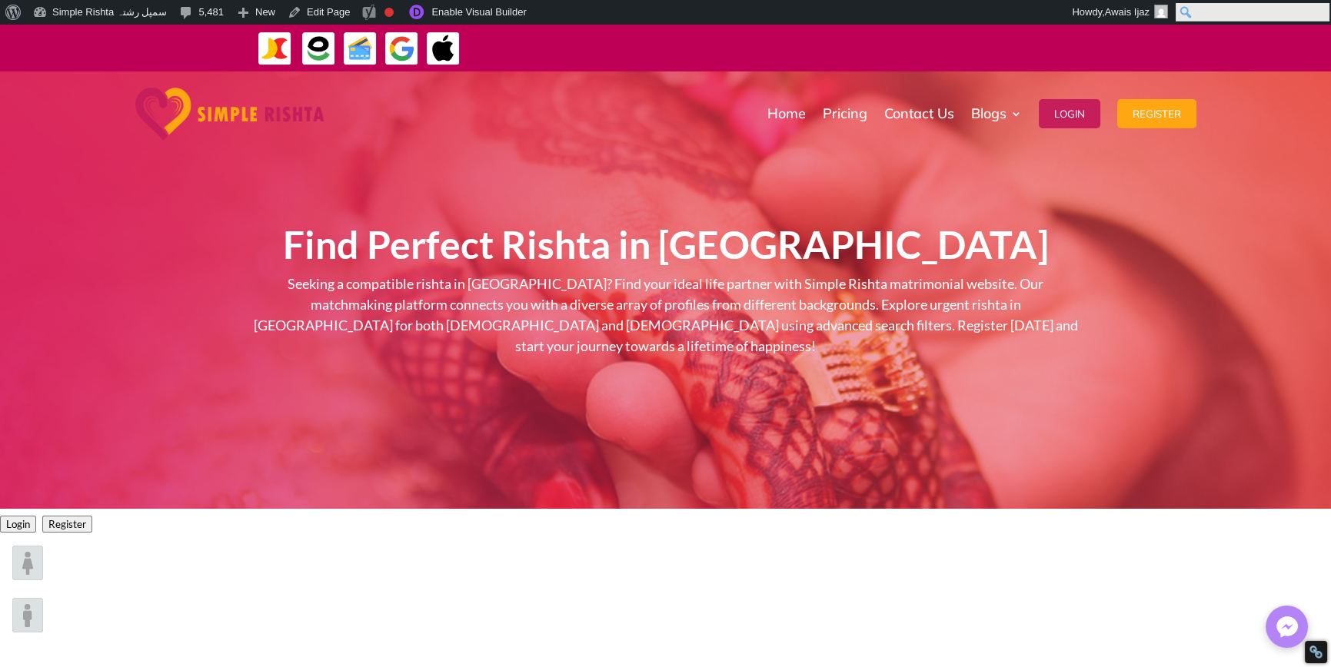 The height and width of the screenshot is (667, 1331). I want to click on a: Blogs, so click(996, 114).